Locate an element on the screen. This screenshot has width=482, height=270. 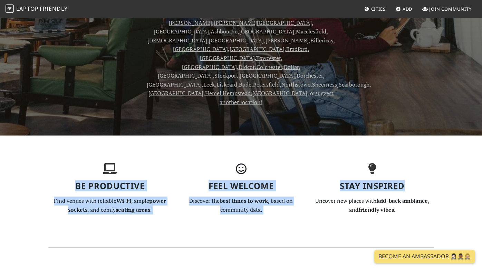
a: Billericay is located at coordinates (322, 40).